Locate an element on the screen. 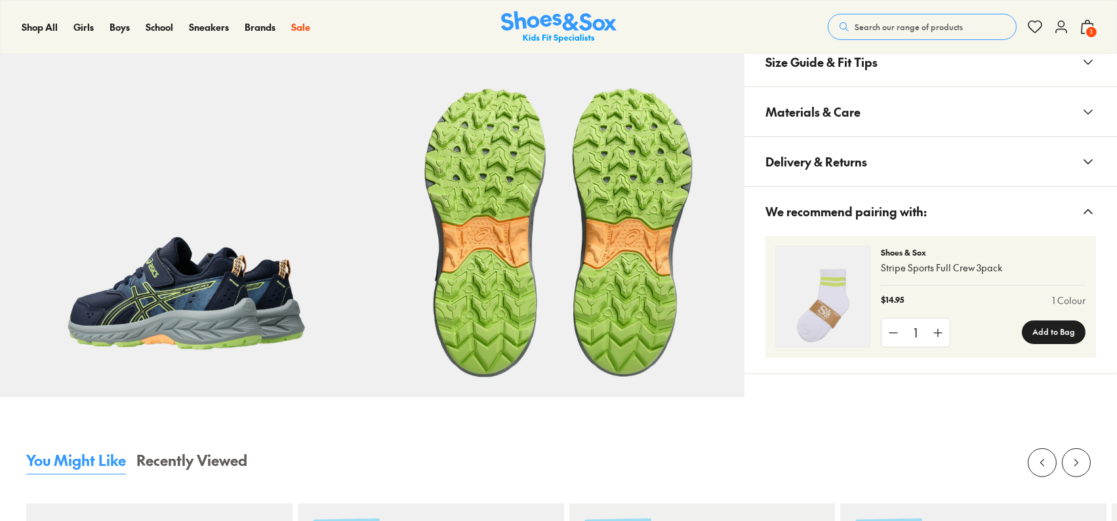  button: Delivery & Returns is located at coordinates (931, 161).